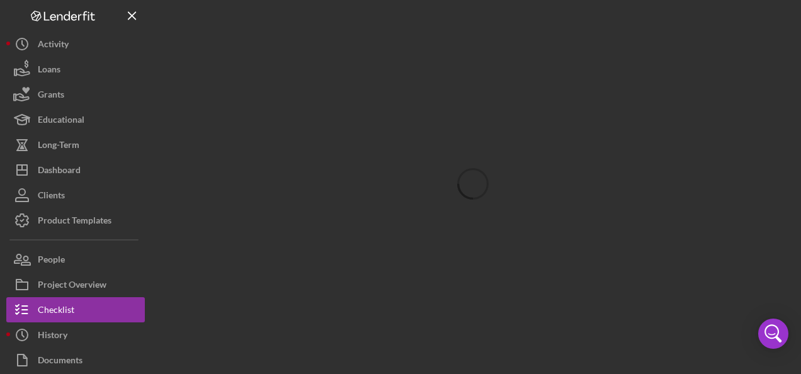 The width and height of the screenshot is (801, 374). What do you see at coordinates (49, 71) in the screenshot?
I see `div: Loans` at bounding box center [49, 71].